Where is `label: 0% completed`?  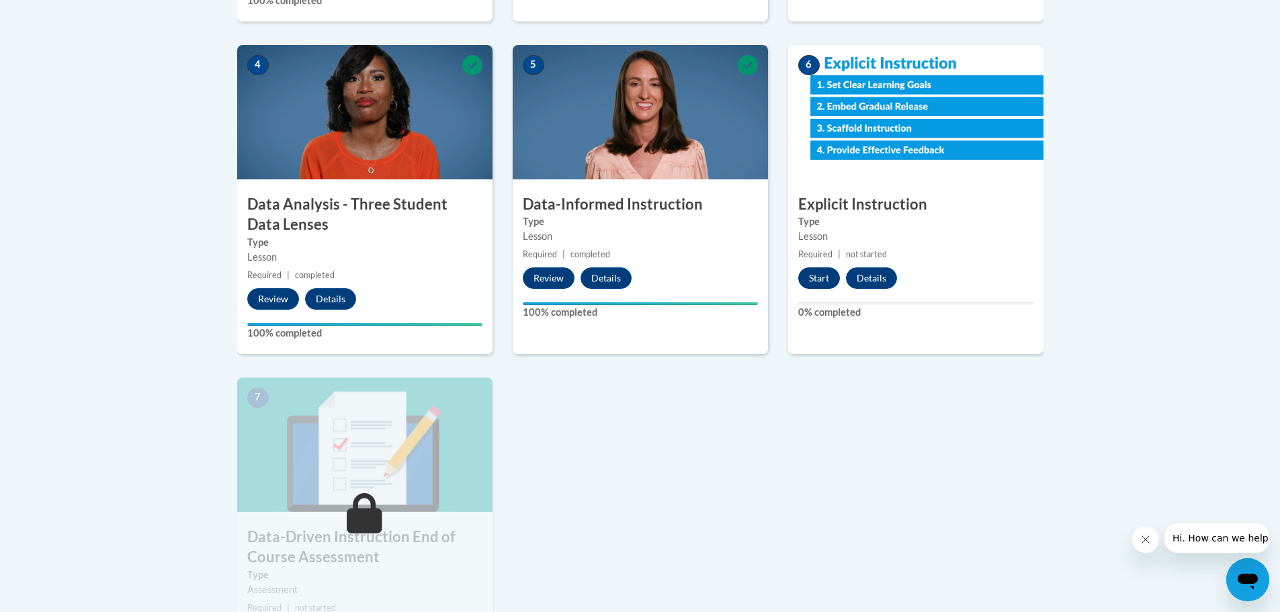 label: 0% completed is located at coordinates (916, 312).